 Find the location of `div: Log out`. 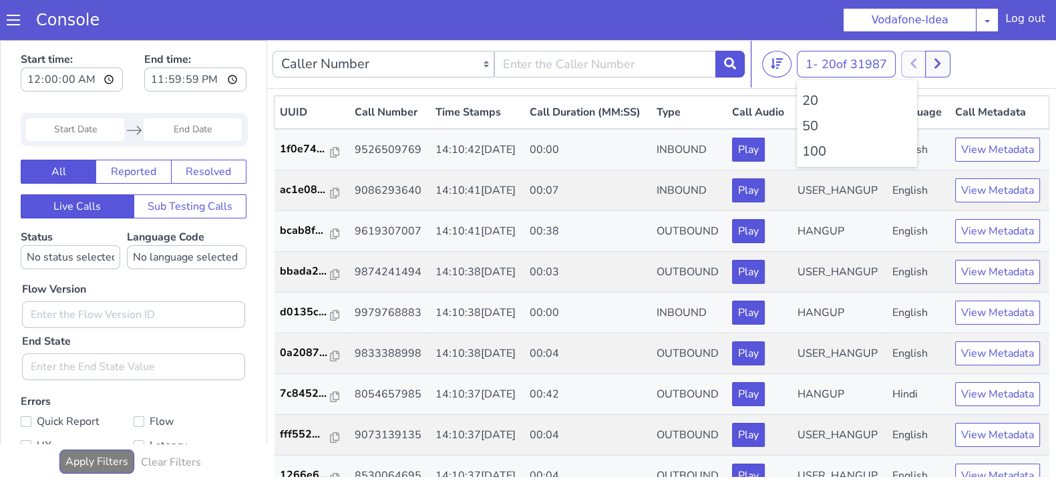

div: Log out is located at coordinates (1025, 21).